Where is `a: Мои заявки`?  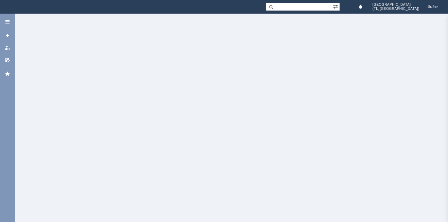 a: Мои заявки is located at coordinates (7, 48).